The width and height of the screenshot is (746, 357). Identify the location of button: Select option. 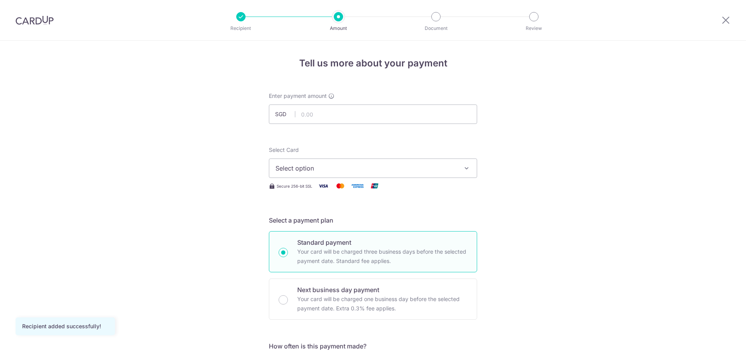
(373, 168).